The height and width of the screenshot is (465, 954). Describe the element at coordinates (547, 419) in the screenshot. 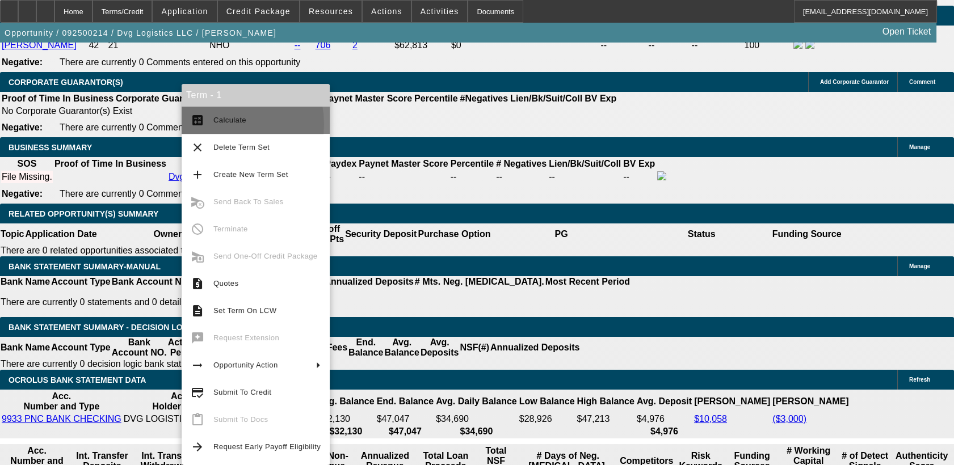

I see `td: $28,926` at that location.